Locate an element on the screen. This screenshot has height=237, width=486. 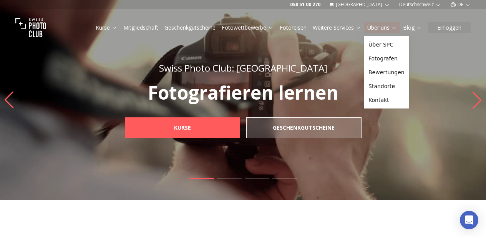
button: Mitgliedschaft is located at coordinates (141, 28).